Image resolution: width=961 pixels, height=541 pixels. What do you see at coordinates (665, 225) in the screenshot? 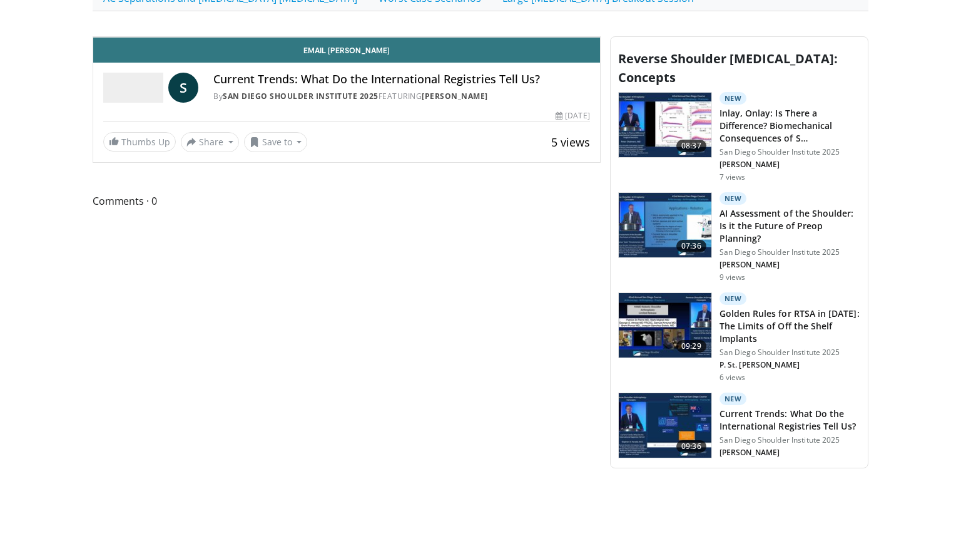
I see `img: feee2f40-fe49-45fe-b28a-6c62491c4fdc.150x105_q85_crop-smart_upscale.jpg` at bounding box center [665, 225].